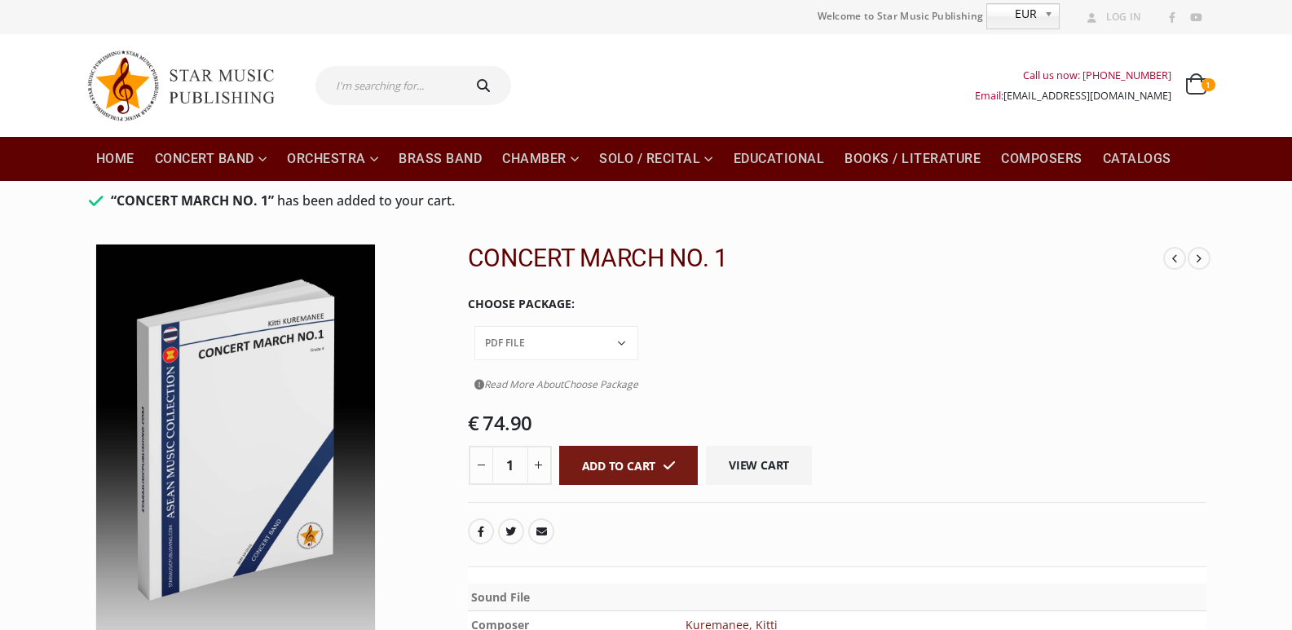  Describe the element at coordinates (759, 465) in the screenshot. I see `a: View cart` at that location.